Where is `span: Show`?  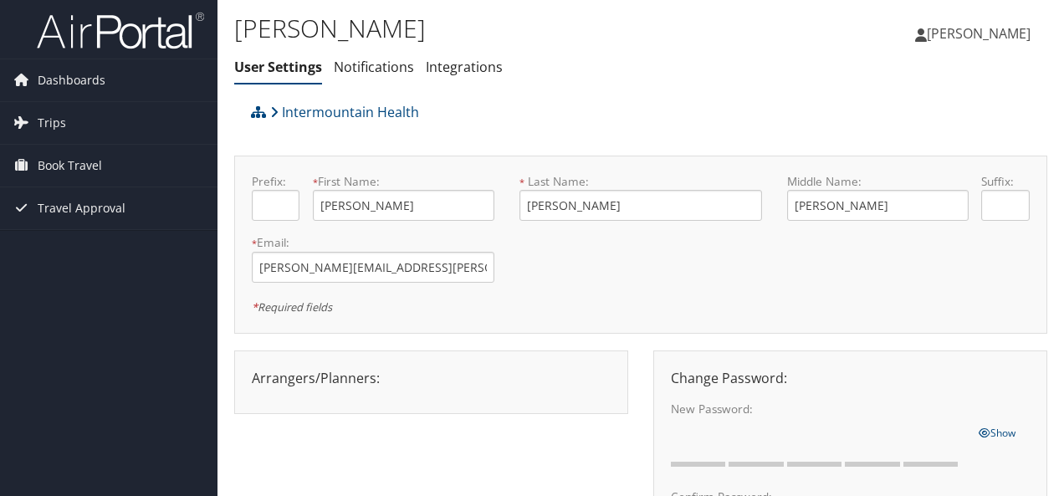
span: Show is located at coordinates (997, 432).